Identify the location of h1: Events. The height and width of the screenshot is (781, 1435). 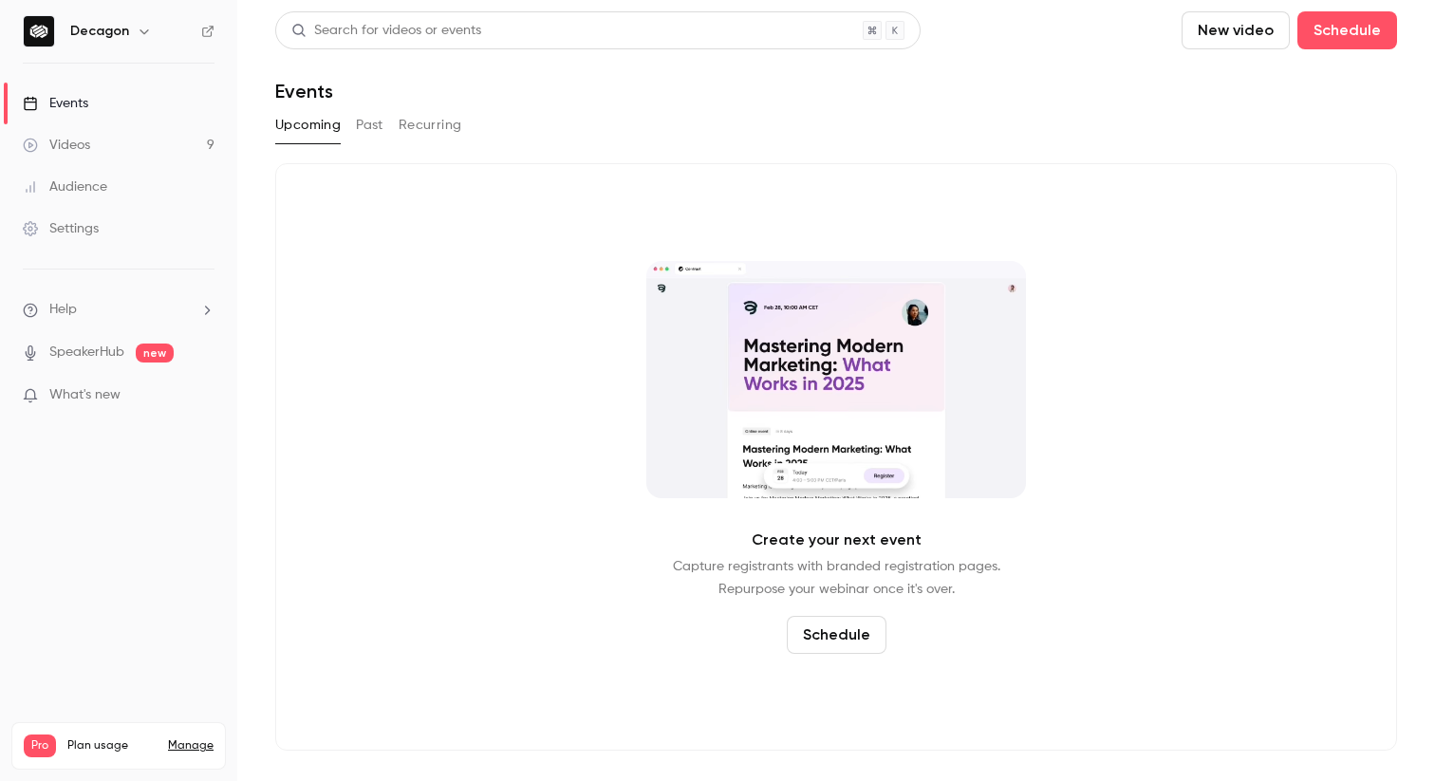
(304, 91).